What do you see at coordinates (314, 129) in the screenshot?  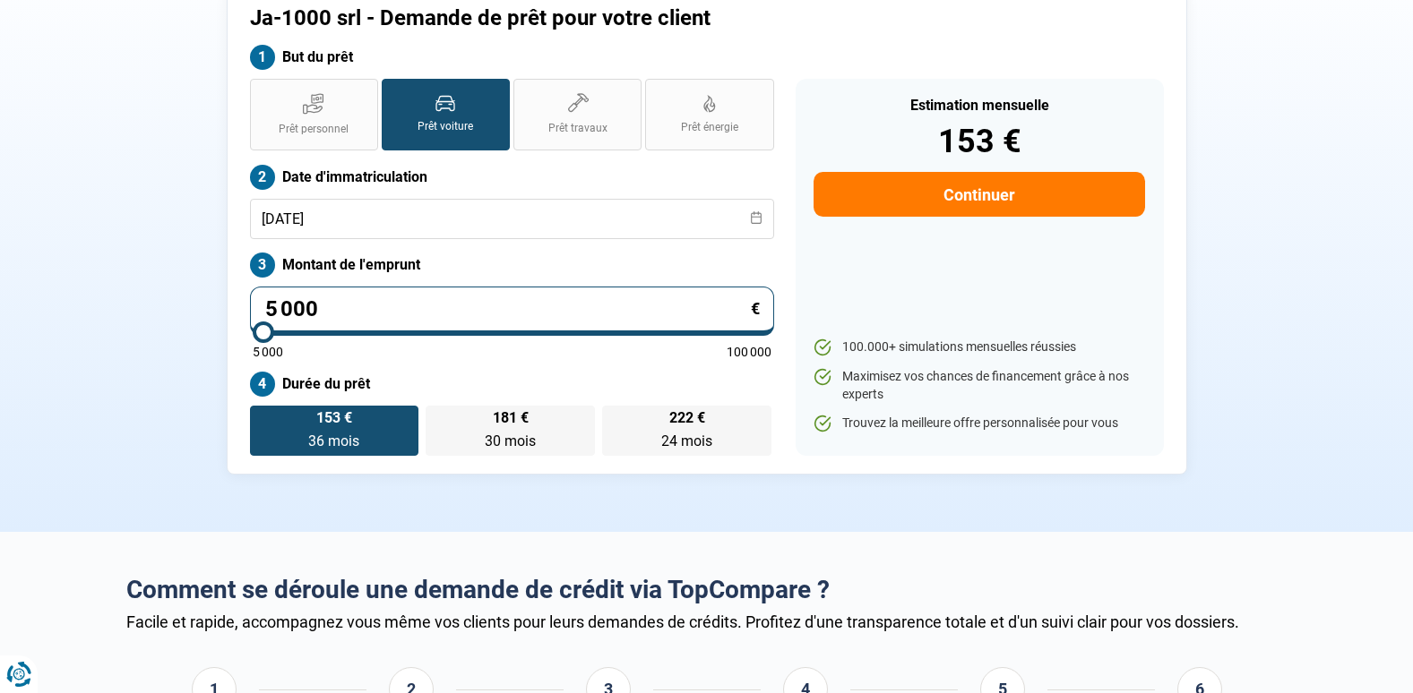 I see `span: Prêt personnel` at bounding box center [314, 129].